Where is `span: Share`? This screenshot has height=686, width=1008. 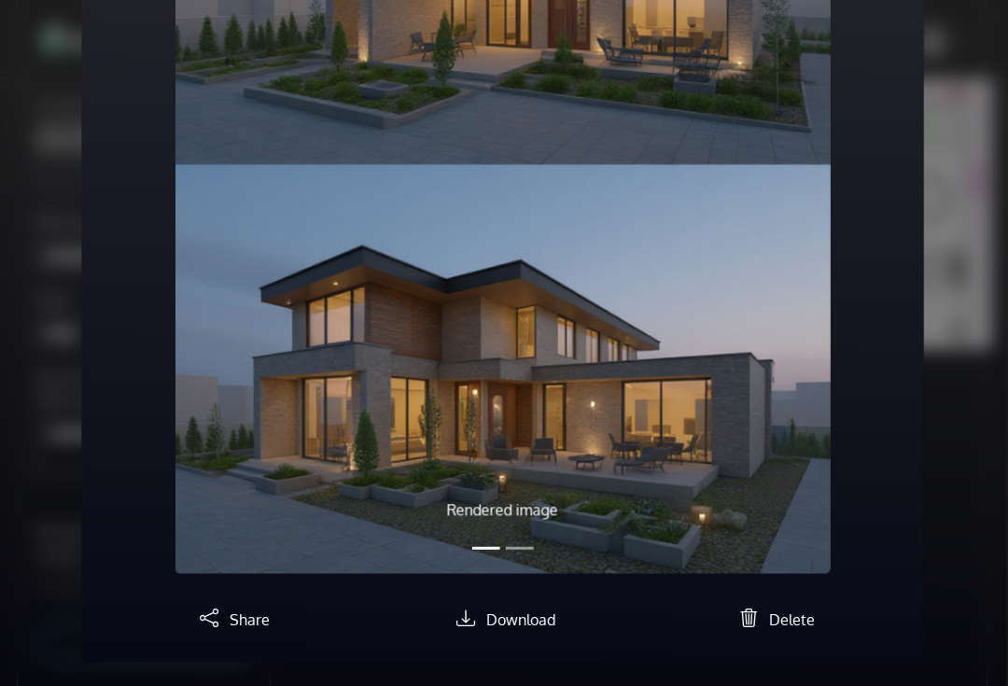
span: Share is located at coordinates (251, 618).